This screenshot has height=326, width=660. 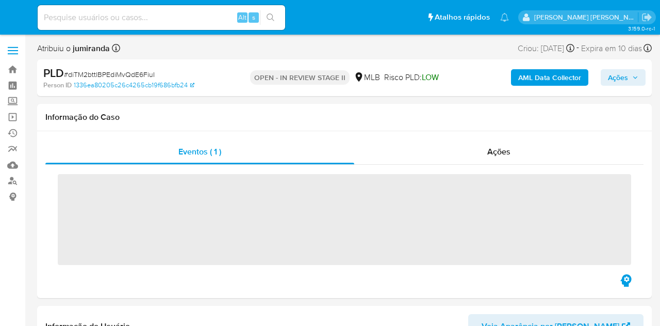 I want to click on span: Atribuiu o, so click(x=73, y=48).